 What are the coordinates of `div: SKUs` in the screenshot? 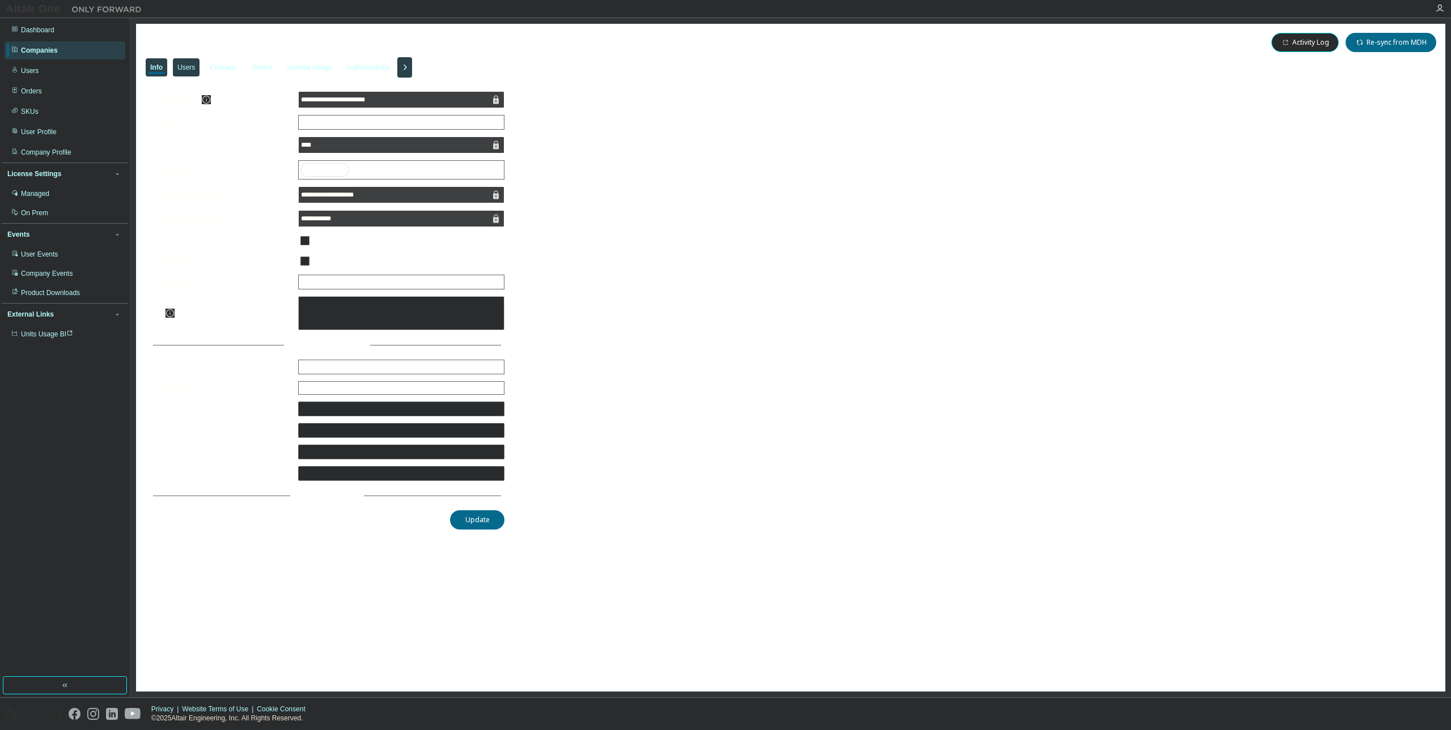 It's located at (29, 112).